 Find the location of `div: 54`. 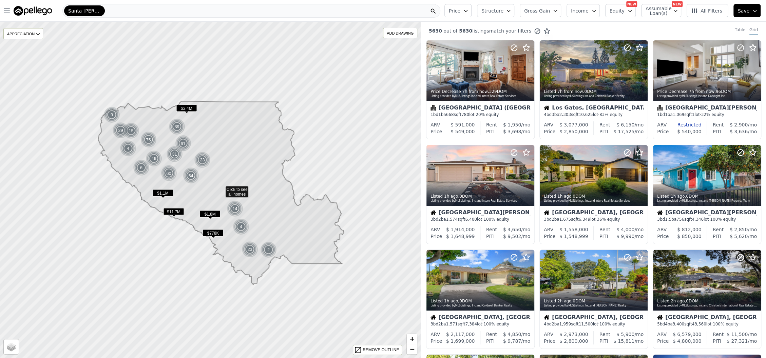

div: 54 is located at coordinates (191, 175).